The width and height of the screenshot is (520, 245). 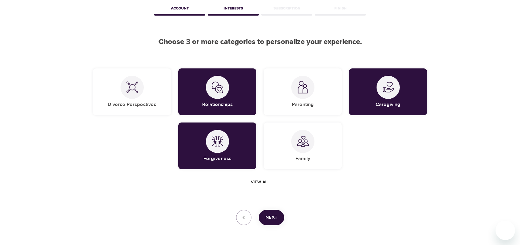 What do you see at coordinates (303, 105) in the screenshot?
I see `h5: Parenting` at bounding box center [303, 105].